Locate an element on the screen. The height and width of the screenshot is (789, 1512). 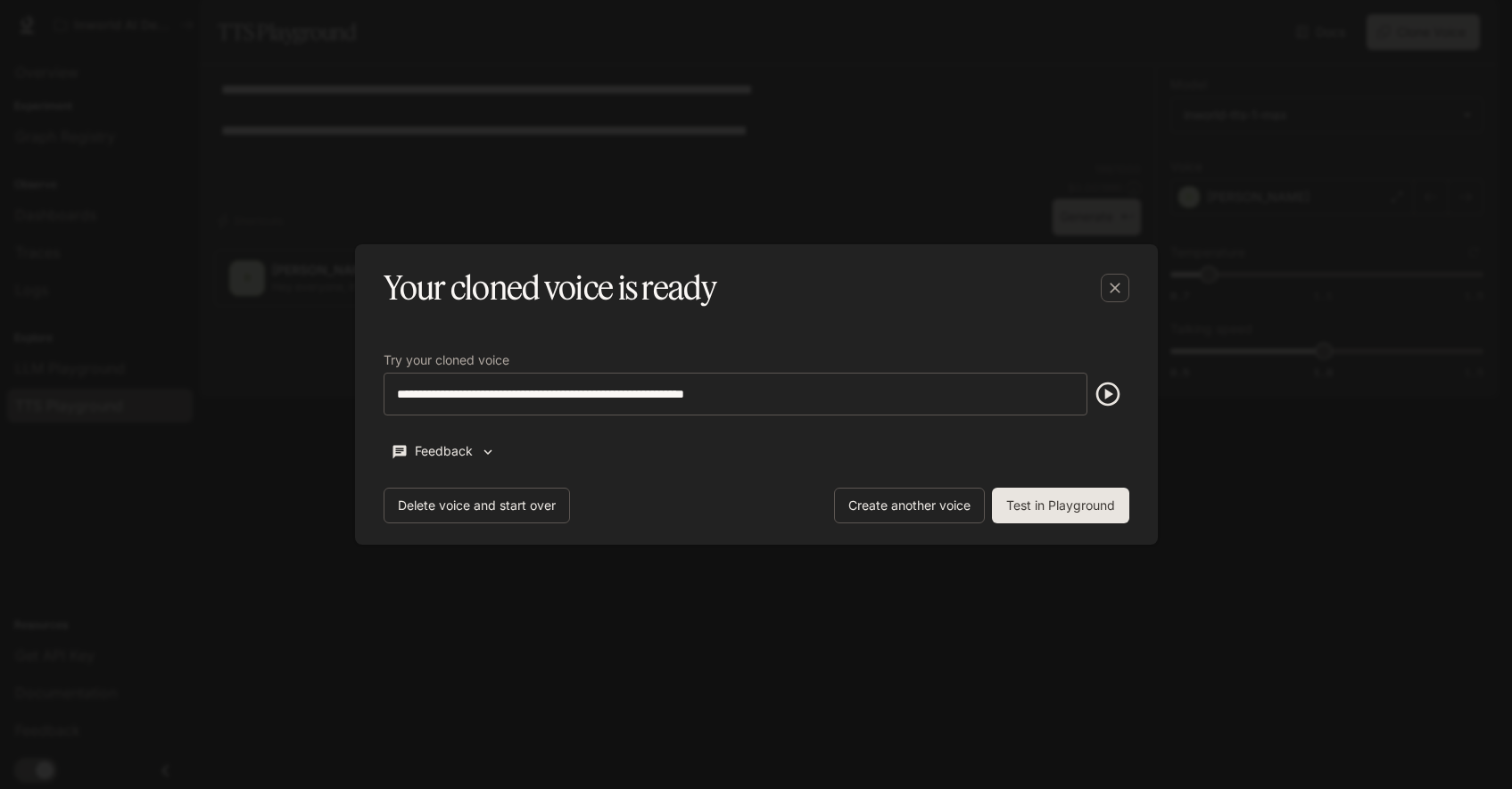
button: Test in Playground is located at coordinates (1061, 506).